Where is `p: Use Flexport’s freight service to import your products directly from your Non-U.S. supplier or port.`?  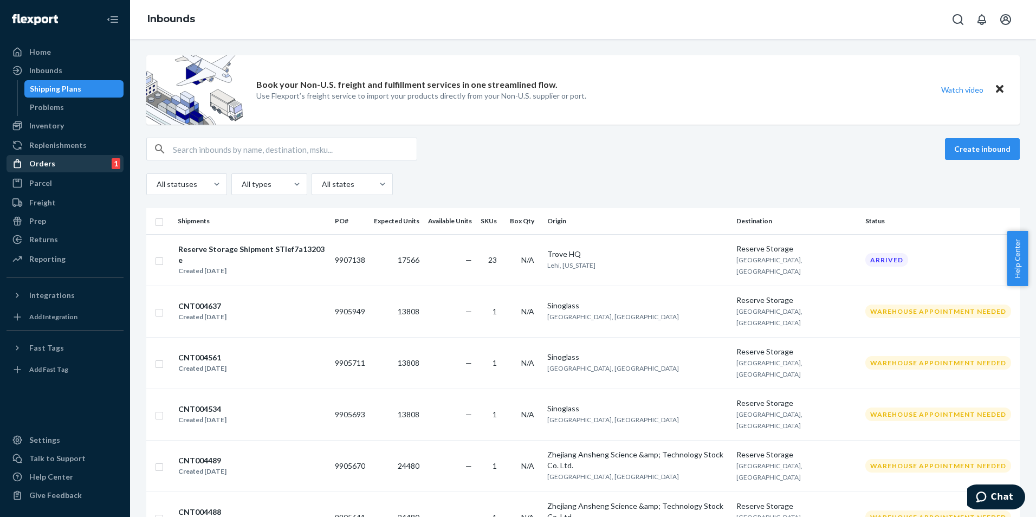 p: Use Flexport’s freight service to import your products directly from your Non-U.S. supplier or port. is located at coordinates (421, 96).